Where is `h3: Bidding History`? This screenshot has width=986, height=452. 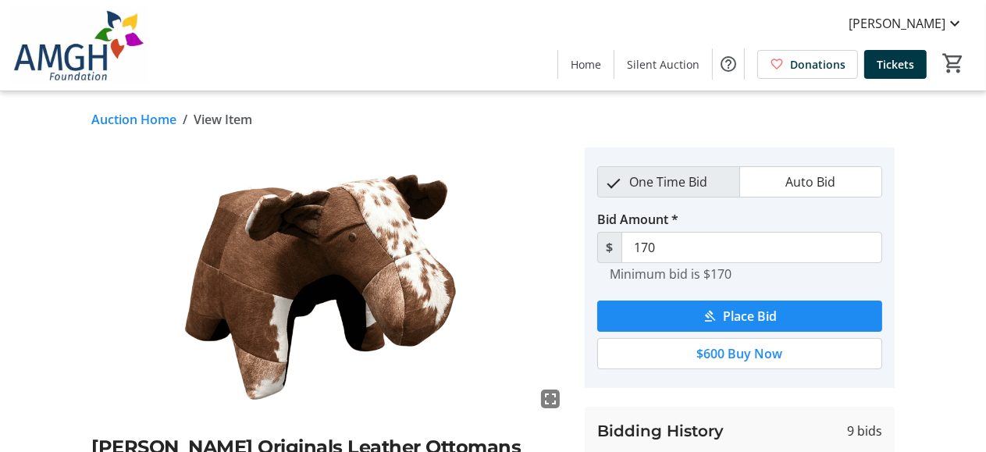
h3: Bidding History is located at coordinates (660, 431).